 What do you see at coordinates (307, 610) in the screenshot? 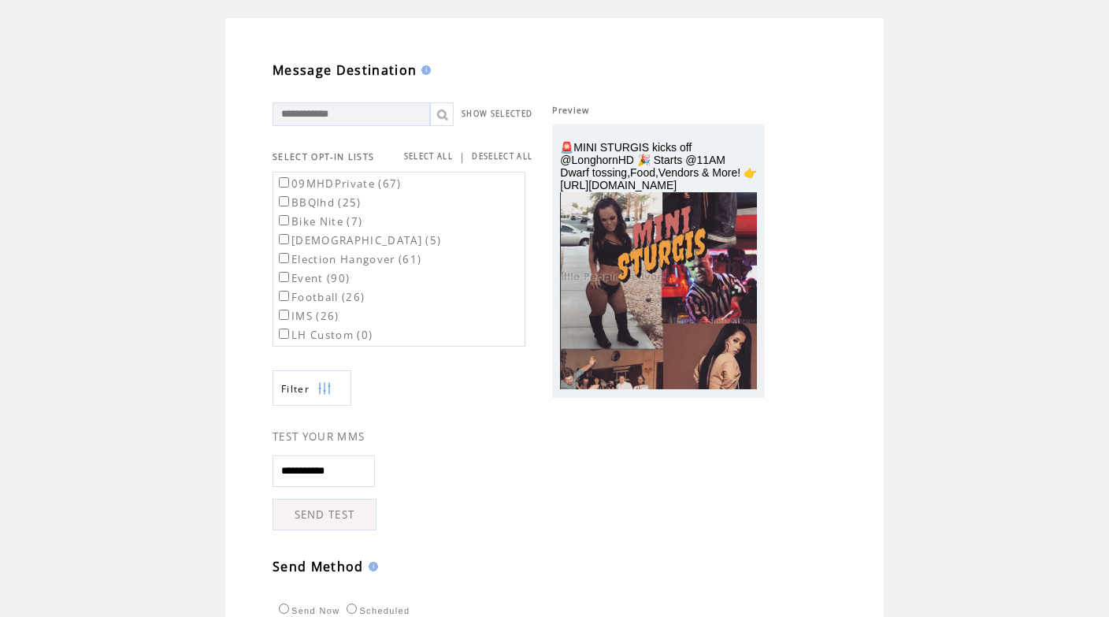
I see `label: Send Now` at bounding box center [307, 610].